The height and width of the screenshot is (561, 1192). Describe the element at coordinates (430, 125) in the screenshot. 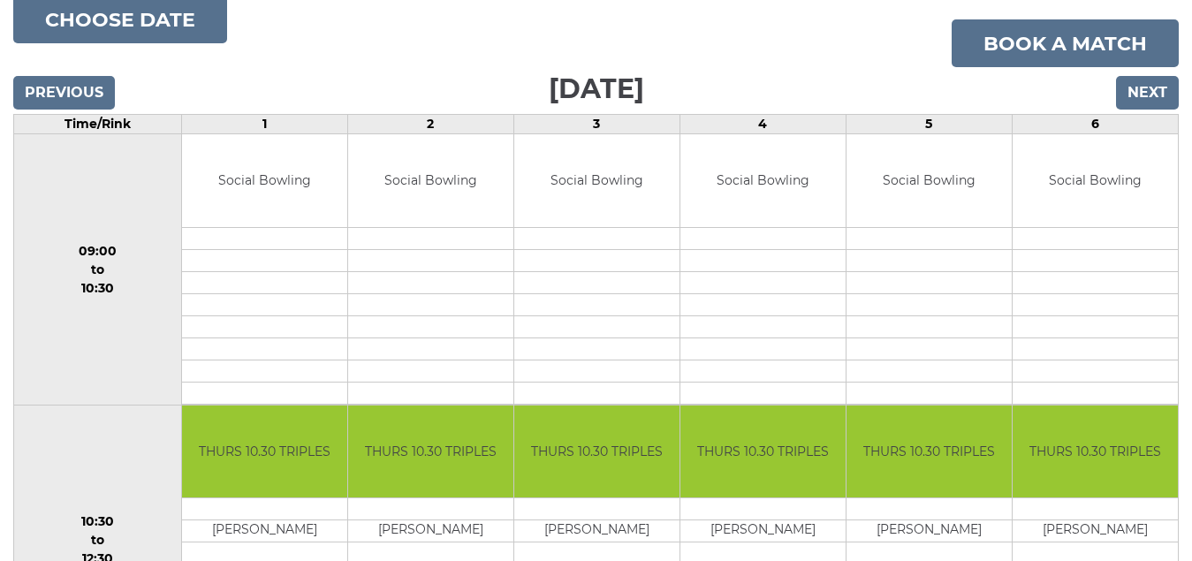

I see `td: 2` at that location.